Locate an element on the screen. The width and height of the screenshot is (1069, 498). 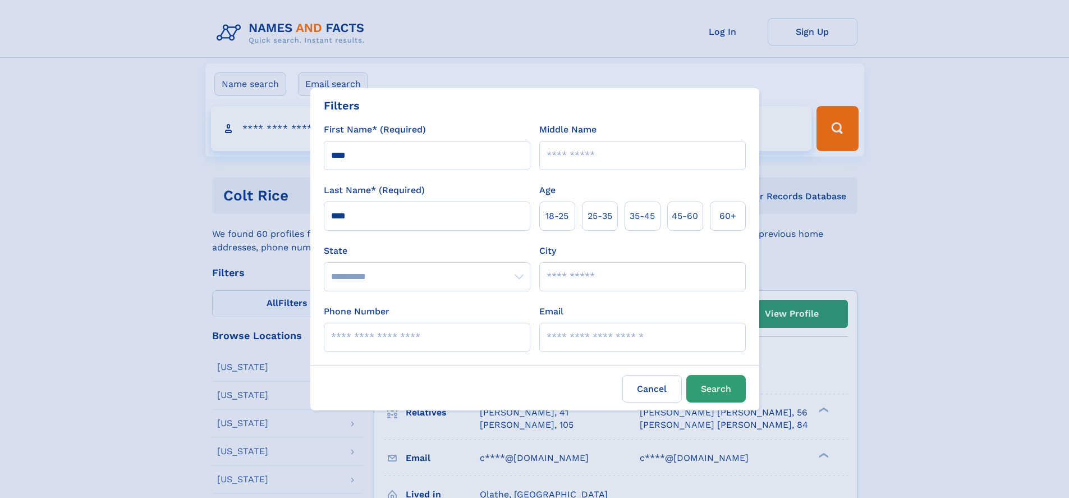
label: State is located at coordinates (427, 251).